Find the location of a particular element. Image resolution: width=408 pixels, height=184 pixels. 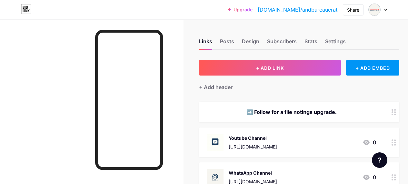

img: andbureaucrat is located at coordinates (375, 10).